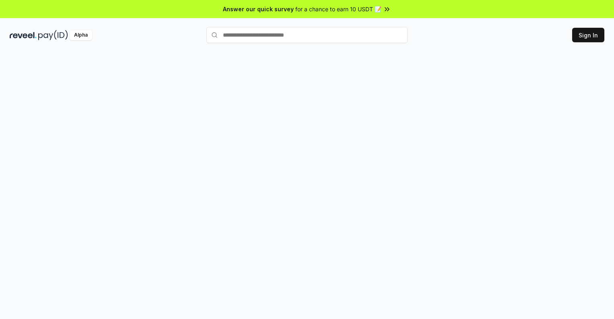  What do you see at coordinates (588, 35) in the screenshot?
I see `button: Sign In` at bounding box center [588, 35].